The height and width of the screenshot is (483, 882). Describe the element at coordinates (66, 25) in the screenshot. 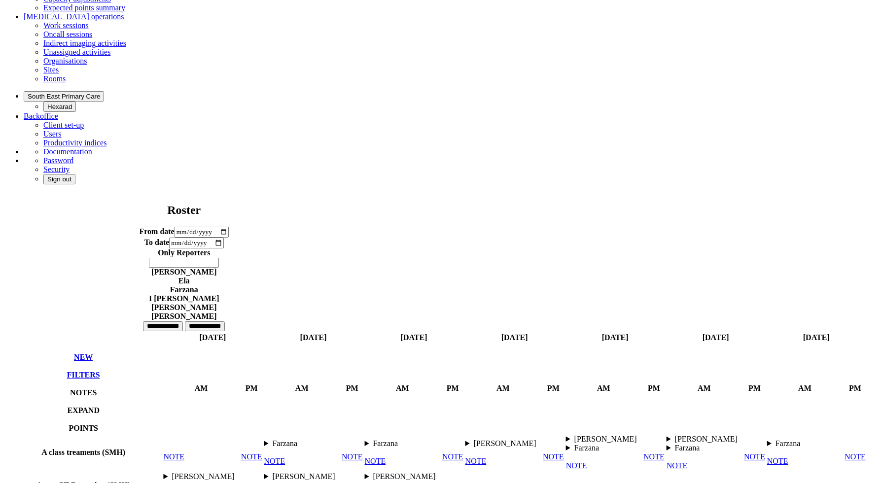

I see `a: Work sessions` at that location.